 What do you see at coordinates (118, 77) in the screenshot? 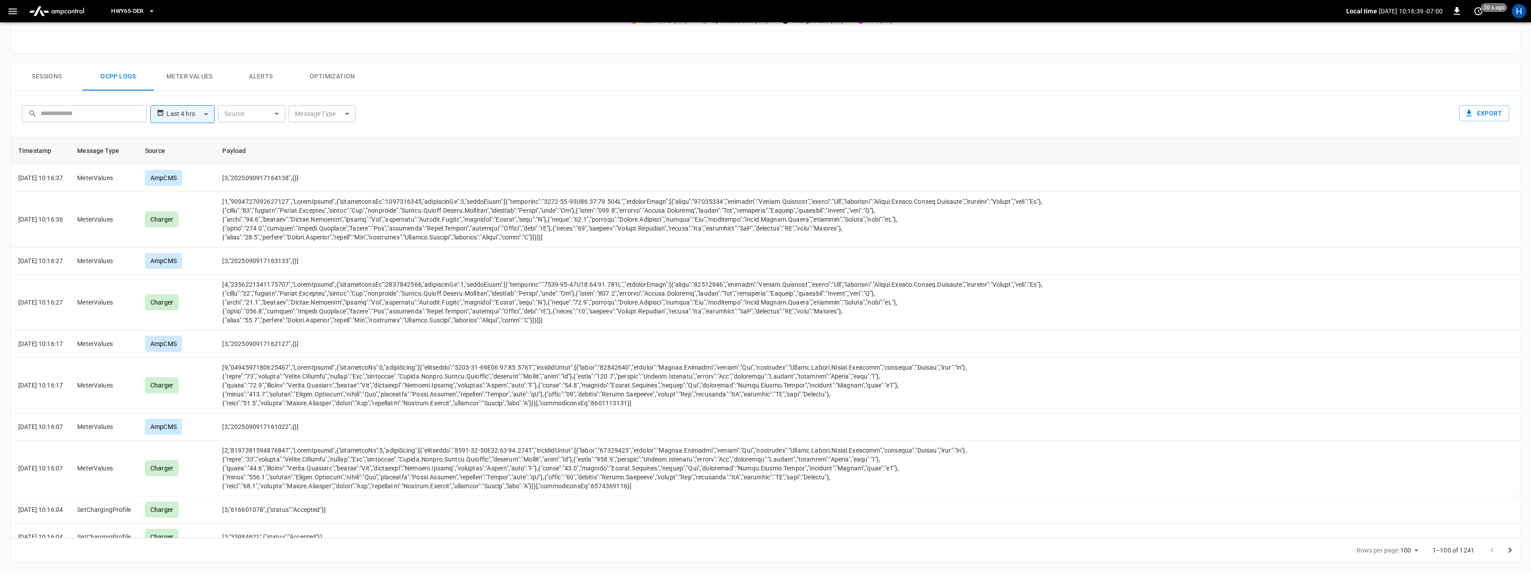
I see `button: Ocpp logs` at bounding box center [118, 77].